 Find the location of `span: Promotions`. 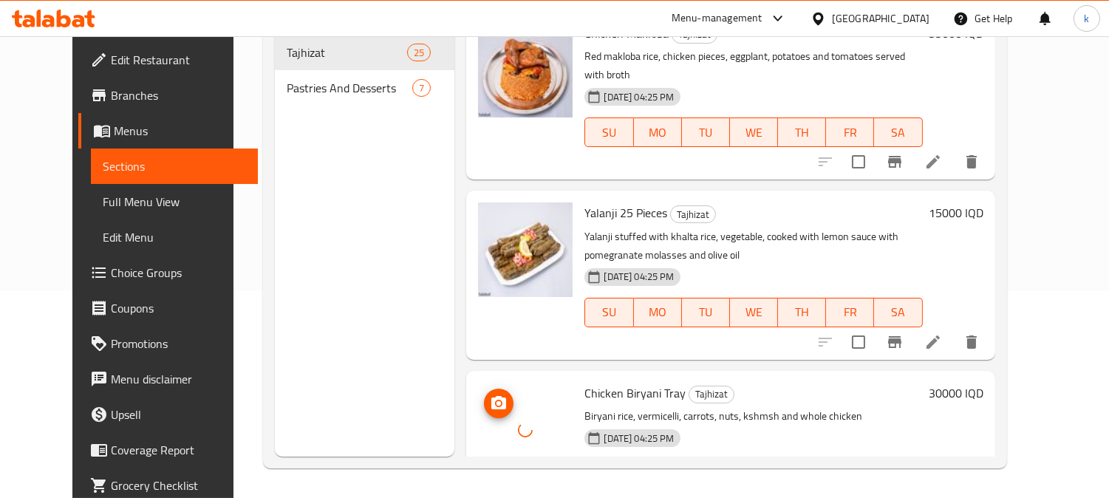

span: Promotions is located at coordinates (178, 343).